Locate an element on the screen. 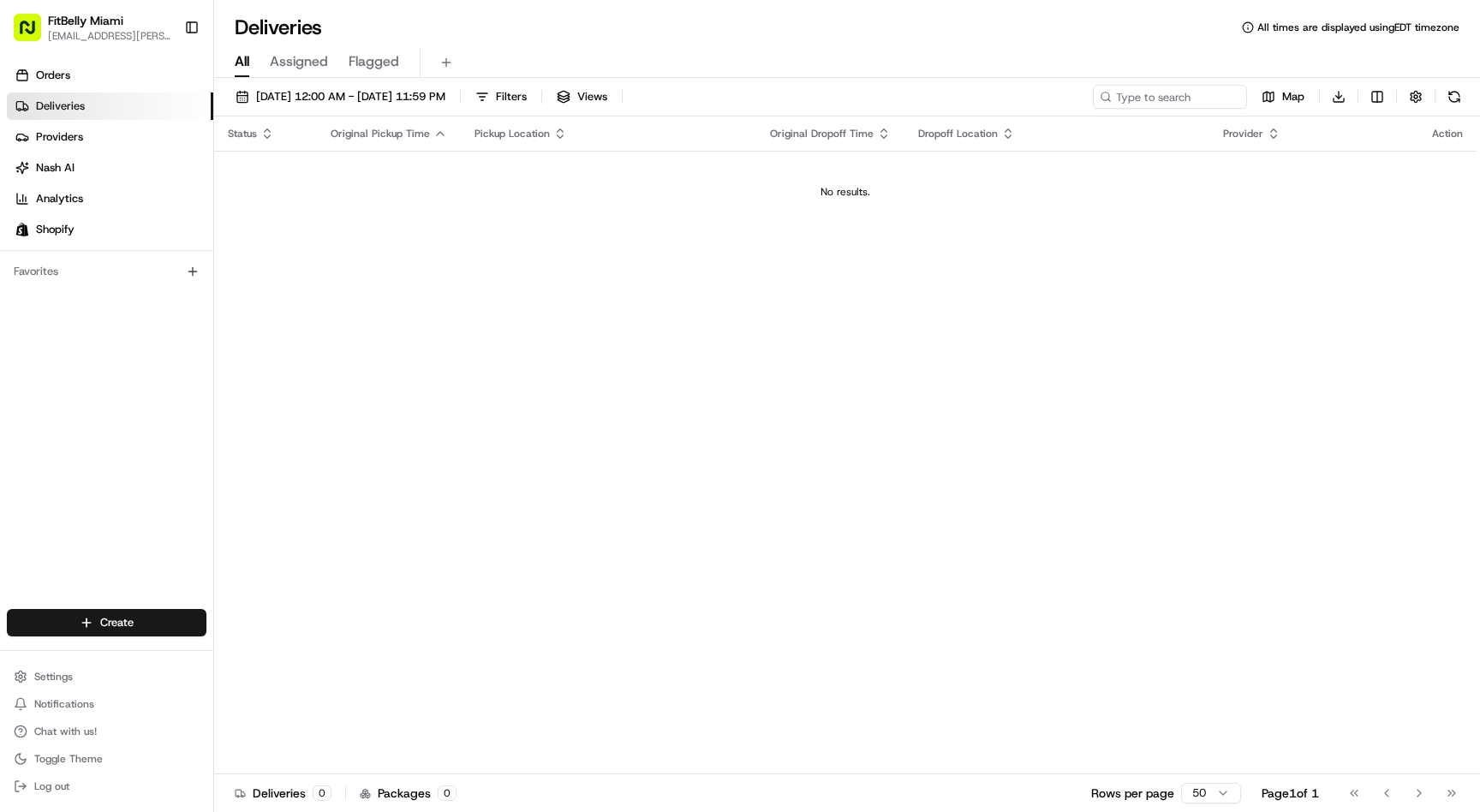 Image resolution: width=1480 pixels, height=812 pixels. a: Deliveries is located at coordinates (110, 106).